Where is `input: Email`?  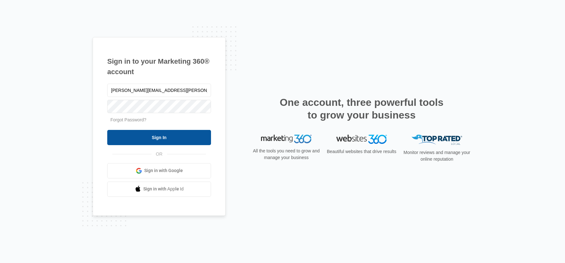 input: Email is located at coordinates (159, 90).